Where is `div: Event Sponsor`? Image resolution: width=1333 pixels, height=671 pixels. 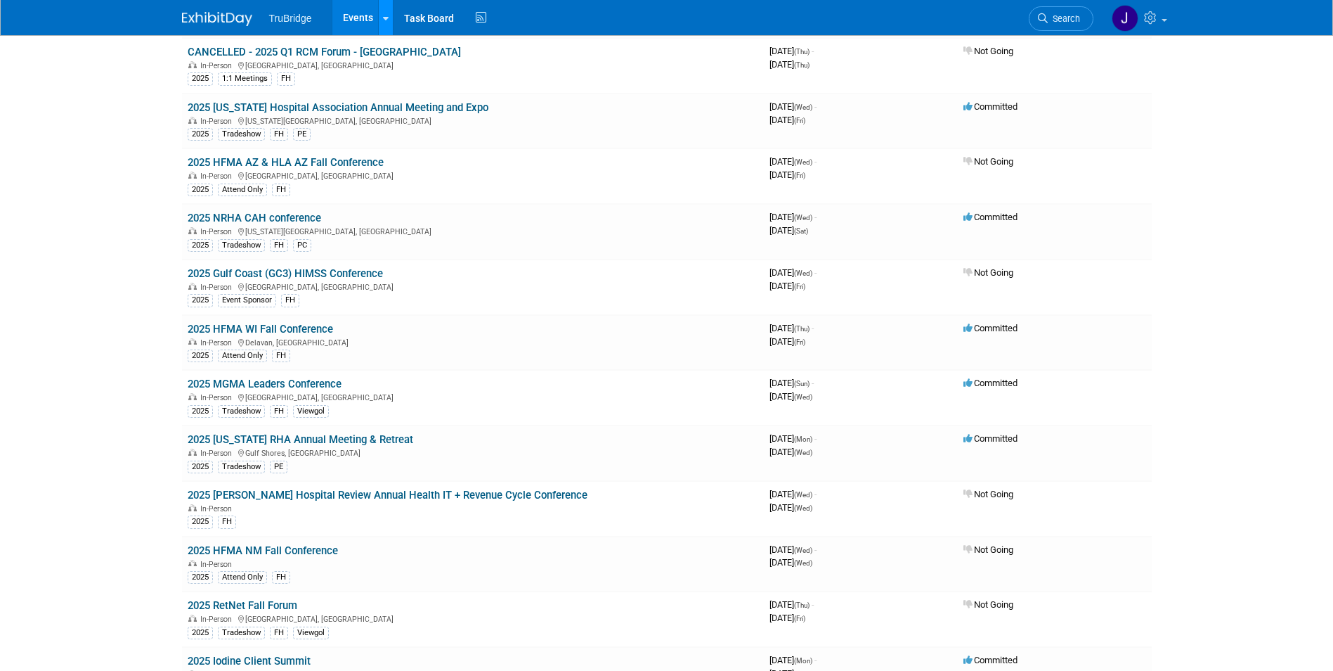
div: Event Sponsor is located at coordinates (247, 300).